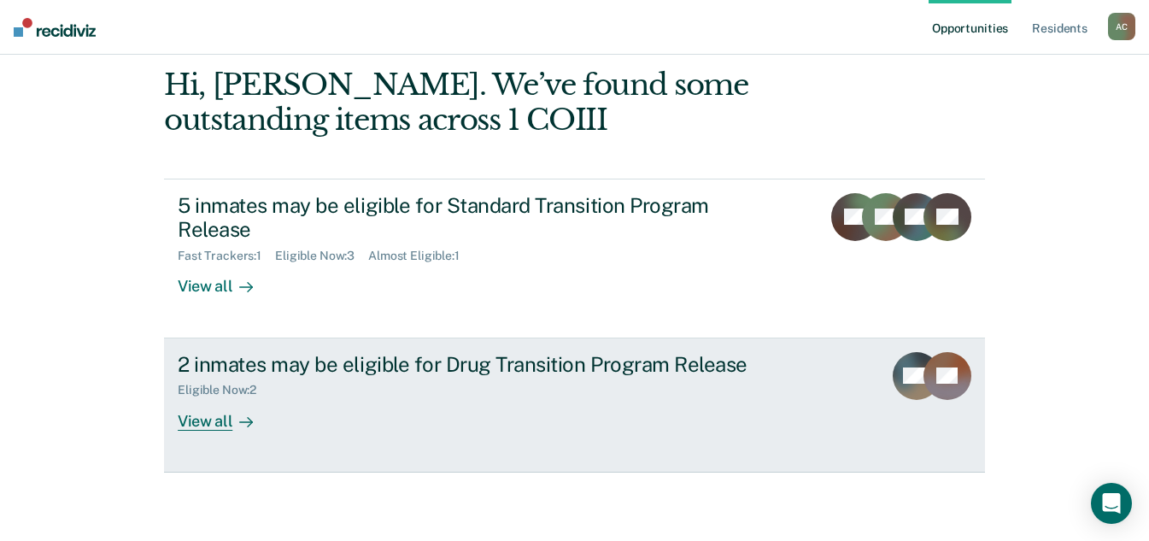  What do you see at coordinates (226, 255) in the screenshot?
I see `div: Fast Trackers : 1` at bounding box center [226, 255].